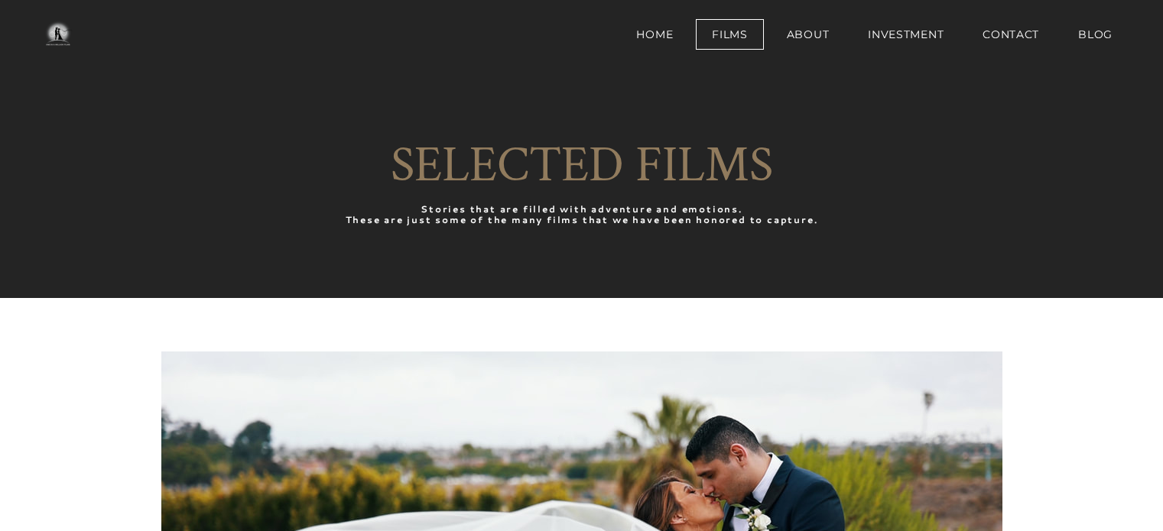 Image resolution: width=1163 pixels, height=531 pixels. I want to click on font: SELECTED FILMS, so click(582, 165).